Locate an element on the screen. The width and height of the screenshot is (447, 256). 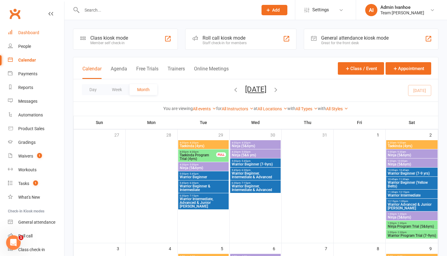
strong: for is located at coordinates (219, 108).